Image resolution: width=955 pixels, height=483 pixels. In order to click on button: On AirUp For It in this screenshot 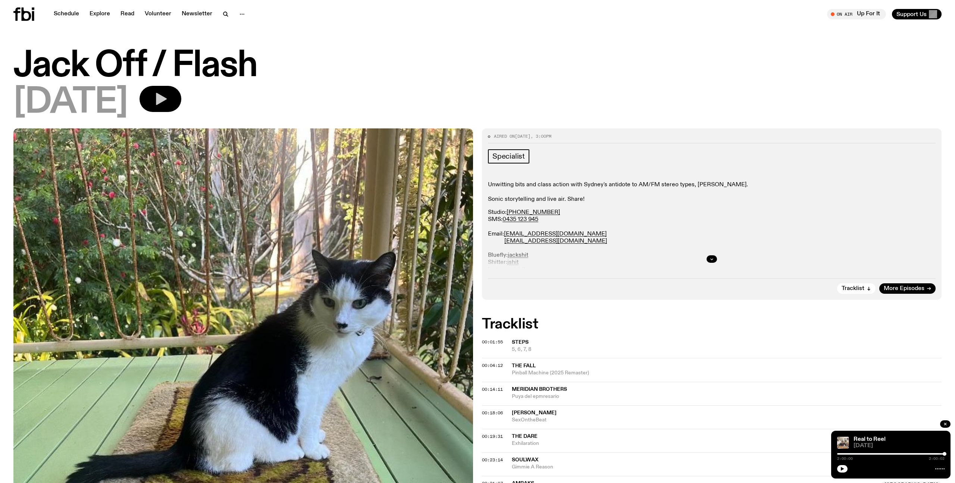, I will do `click(857, 14)`.